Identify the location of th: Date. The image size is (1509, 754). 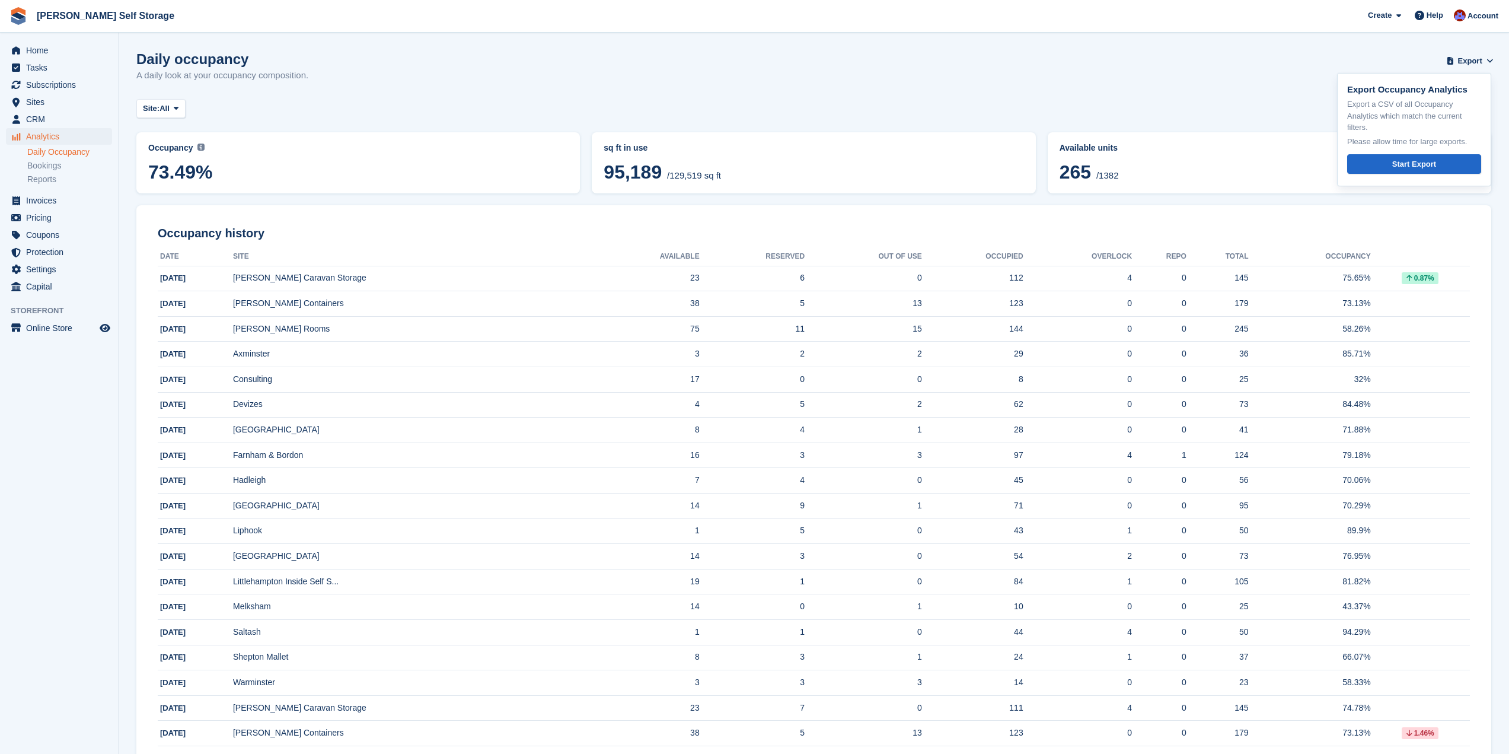
(195, 257).